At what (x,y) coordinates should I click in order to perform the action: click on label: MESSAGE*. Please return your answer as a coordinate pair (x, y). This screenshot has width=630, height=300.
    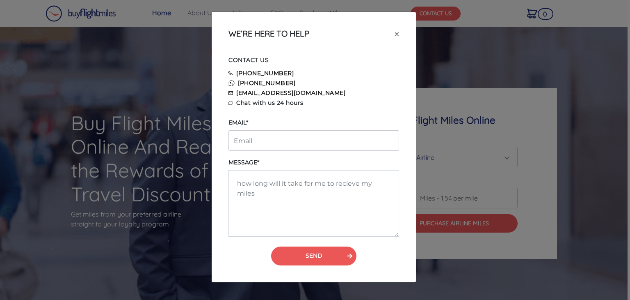
    Looking at the image, I should click on (244, 162).